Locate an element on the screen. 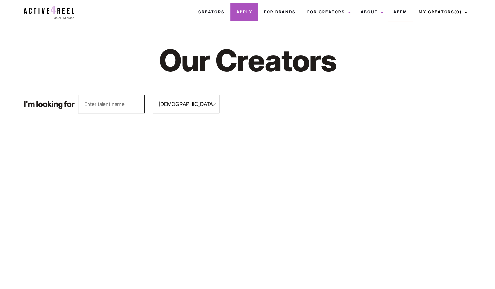 This screenshot has width=495, height=289. a: For Creators is located at coordinates (328, 12).